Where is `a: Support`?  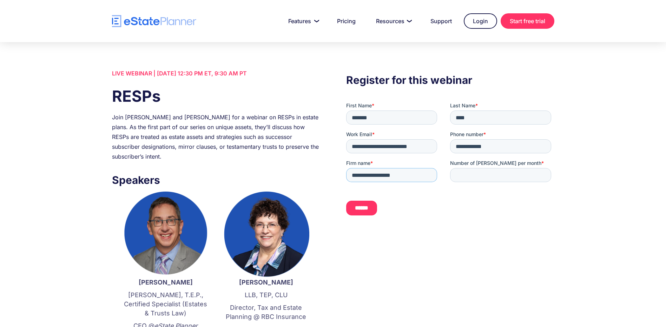 a: Support is located at coordinates (441, 21).